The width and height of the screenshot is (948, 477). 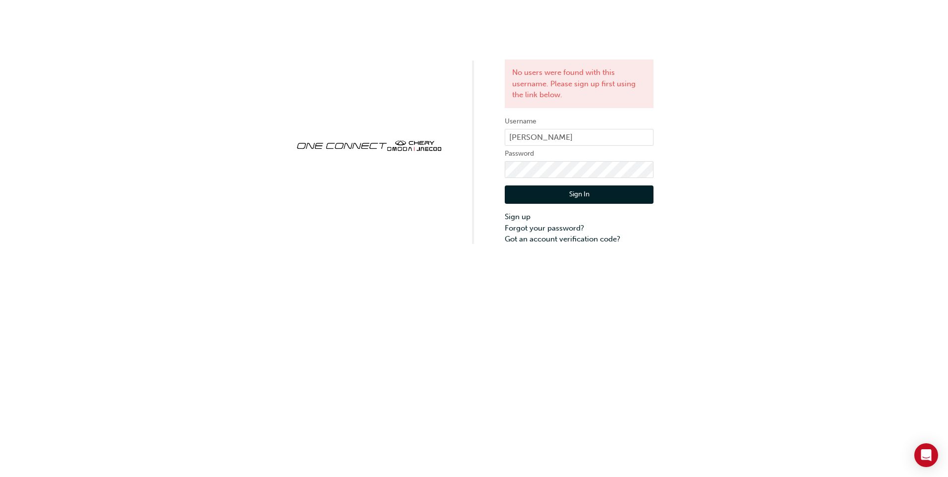 I want to click on img: oneconnect, so click(x=369, y=145).